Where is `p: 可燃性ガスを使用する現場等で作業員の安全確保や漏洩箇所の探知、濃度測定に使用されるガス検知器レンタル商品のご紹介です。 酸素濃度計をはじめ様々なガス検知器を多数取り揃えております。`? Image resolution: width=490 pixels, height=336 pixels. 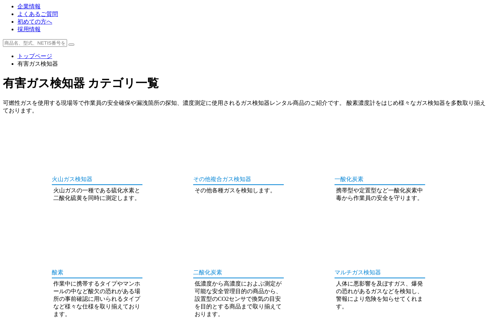 p: 可燃性ガスを使用する現場等で作業員の安全確保や漏洩箇所の探知、濃度測定に使用されるガス検知器レンタル商品のご紹介です。 酸素濃度計をはじめ様々なガス検知器を多数取り揃えております。 is located at coordinates (245, 109).